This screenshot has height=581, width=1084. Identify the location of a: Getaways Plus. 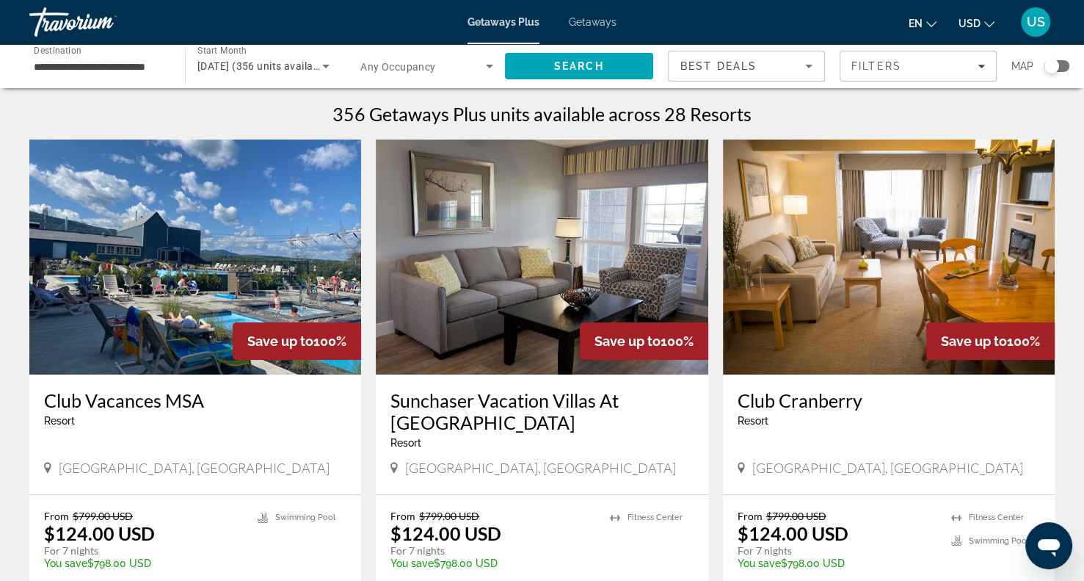
(504, 22).